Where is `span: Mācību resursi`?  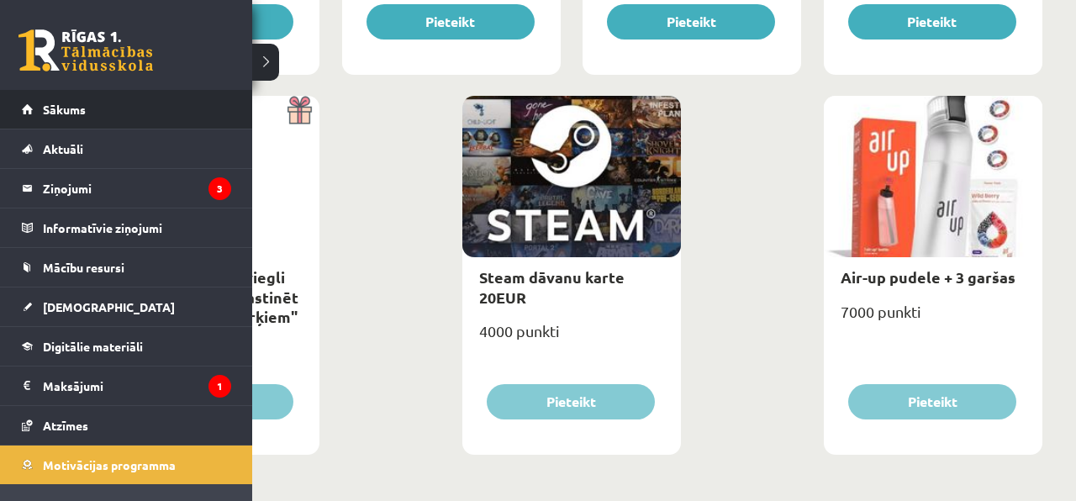
span: Mācību resursi is located at coordinates (83, 267).